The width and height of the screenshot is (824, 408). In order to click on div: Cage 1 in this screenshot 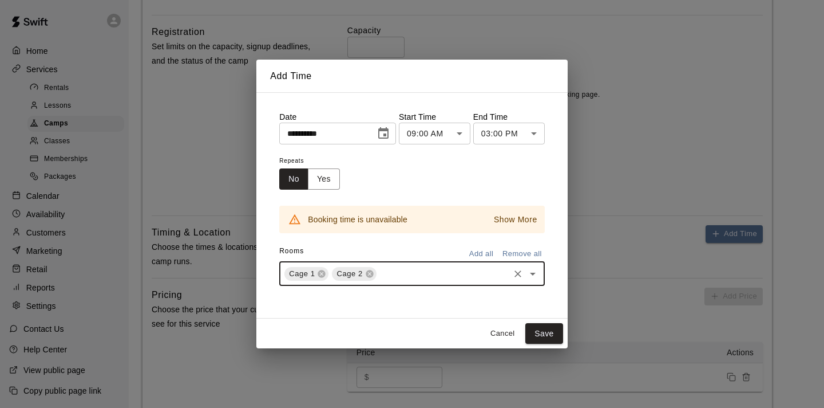, I will do `click(306, 274)`.